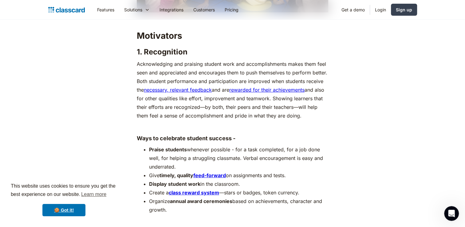 The height and width of the screenshot is (227, 465). Describe the element at coordinates (201, 201) in the screenshot. I see `strong: annual award ceremonies` at that location.